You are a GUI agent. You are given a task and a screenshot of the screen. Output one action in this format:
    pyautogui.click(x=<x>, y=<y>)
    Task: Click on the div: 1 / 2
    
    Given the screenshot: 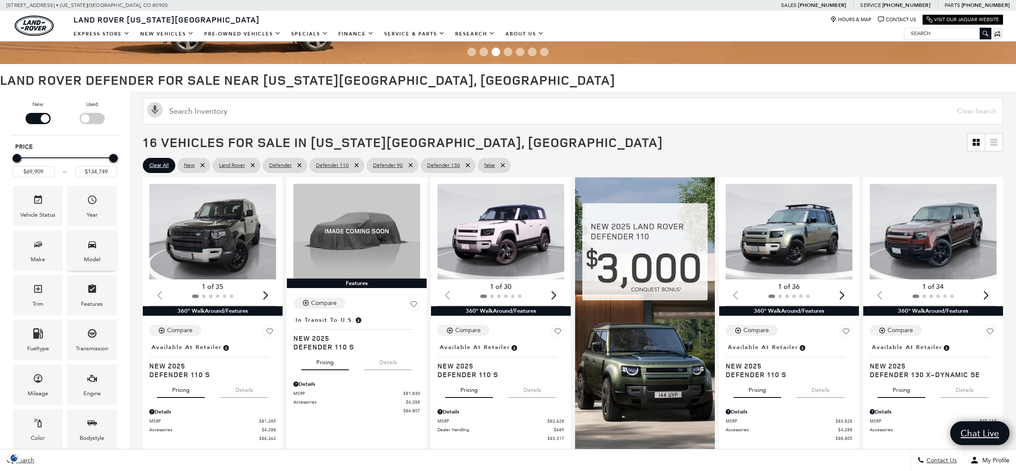 What is the action you would take?
    pyautogui.click(x=933, y=231)
    